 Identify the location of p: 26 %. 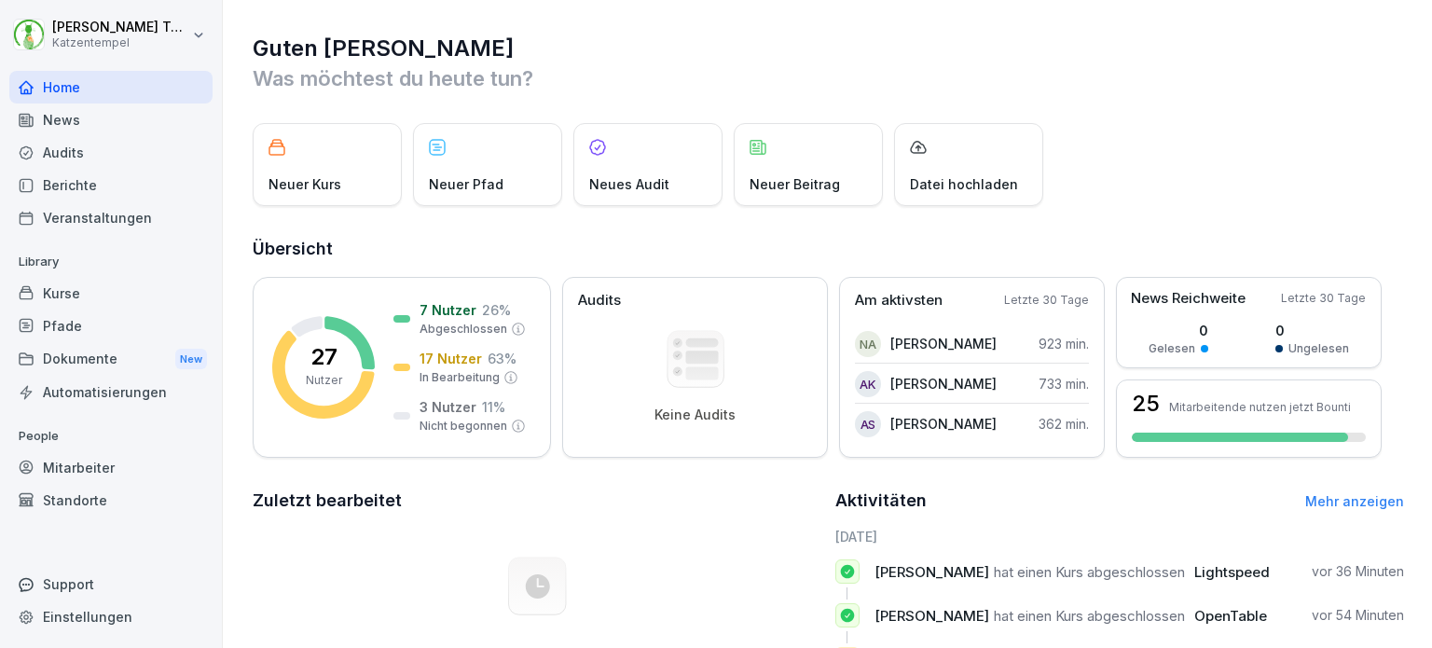
(496, 309).